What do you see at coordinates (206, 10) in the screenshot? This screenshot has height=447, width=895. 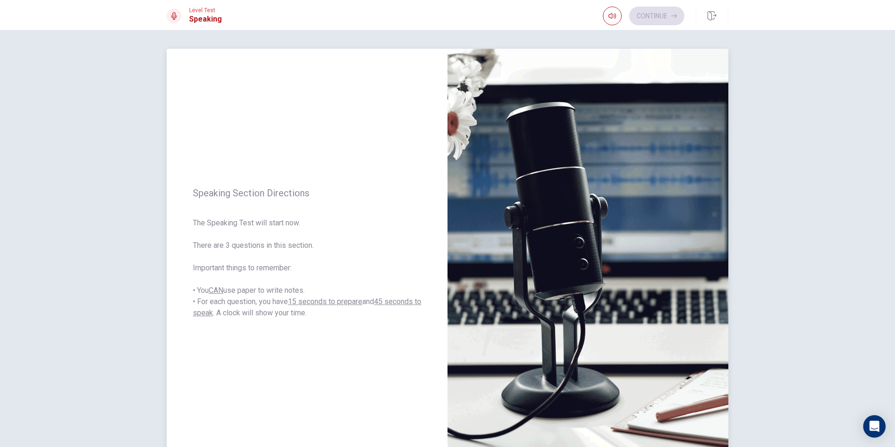 I see `span: Level Test` at bounding box center [206, 10].